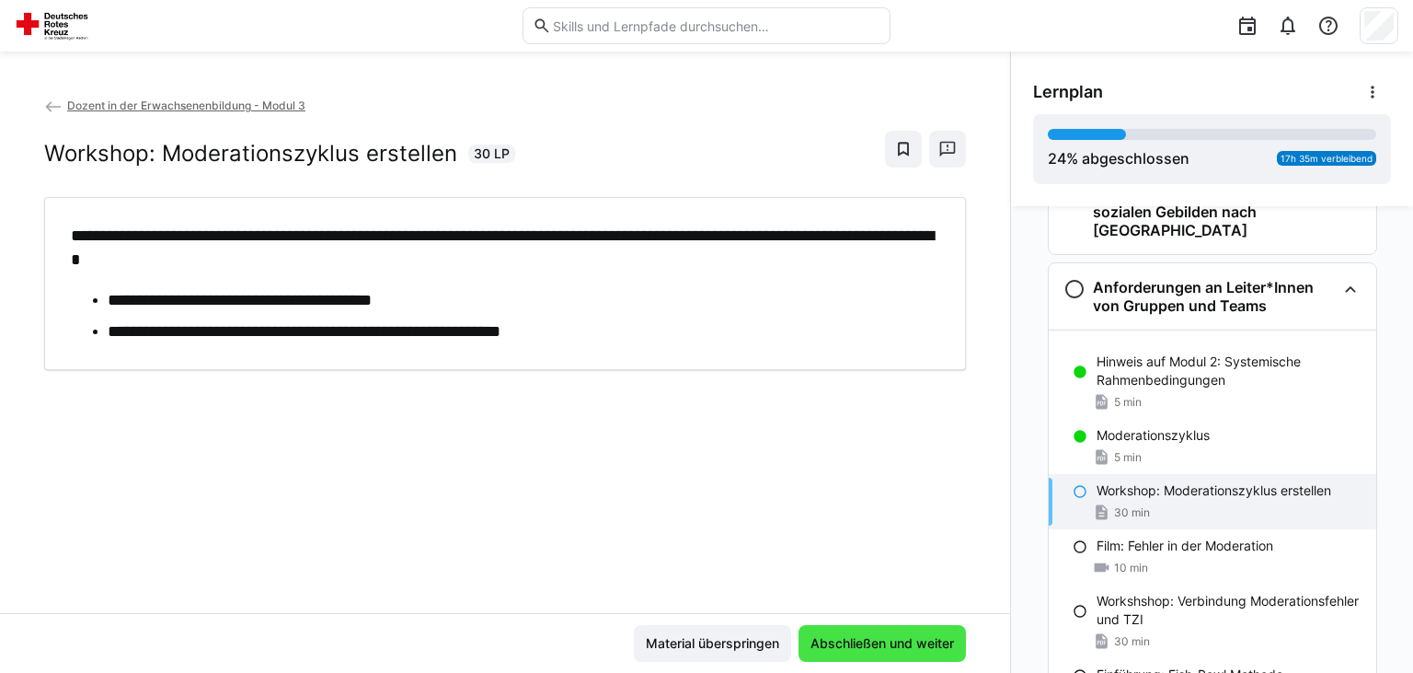 The image size is (1413, 673). What do you see at coordinates (716, 26) in the screenshot?
I see `input: Skills und Lernpfade durchsuchen…` at bounding box center [716, 26].